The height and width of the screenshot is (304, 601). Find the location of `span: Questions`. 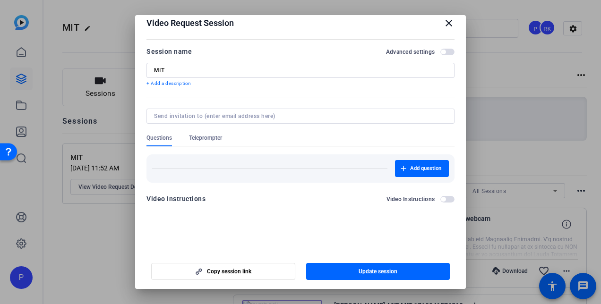

span: Questions is located at coordinates (159, 138).